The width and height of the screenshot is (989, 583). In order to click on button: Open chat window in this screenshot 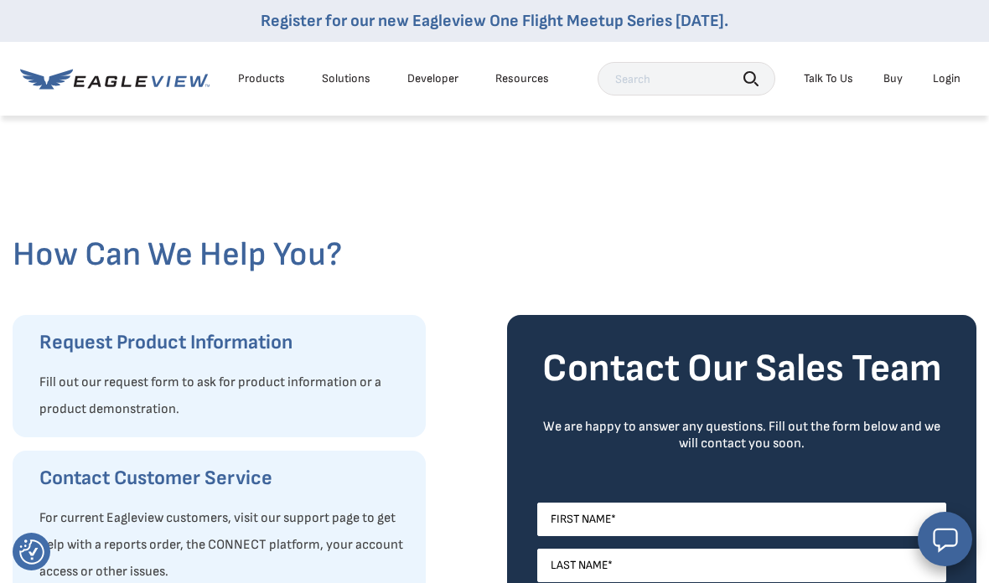, I will do `click(944, 539)`.